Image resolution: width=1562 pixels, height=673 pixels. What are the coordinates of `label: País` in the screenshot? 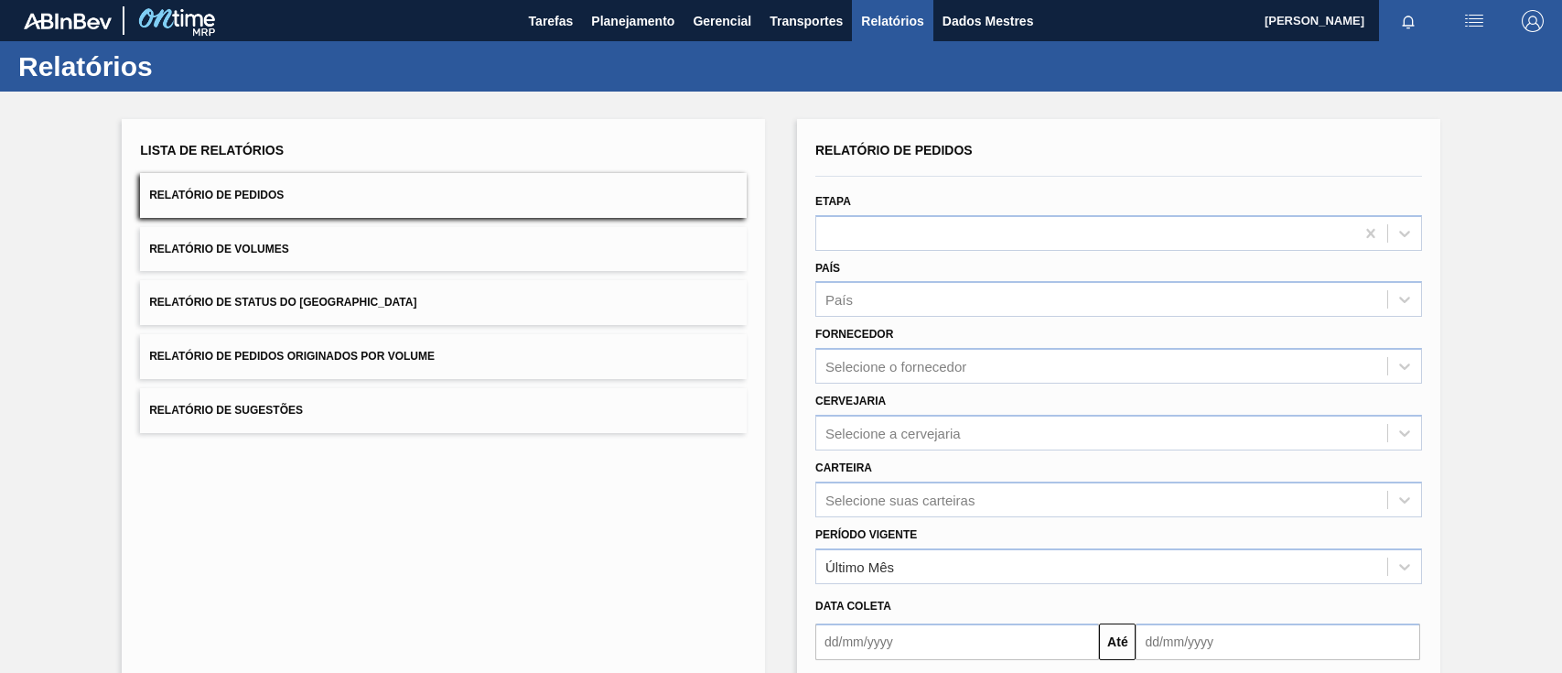 It's located at (827, 268).